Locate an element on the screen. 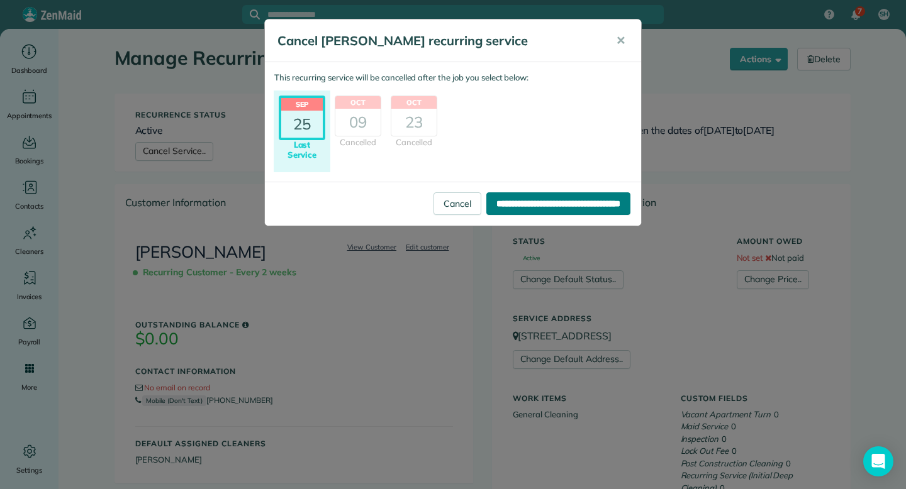  div: 23 is located at coordinates (414, 122).